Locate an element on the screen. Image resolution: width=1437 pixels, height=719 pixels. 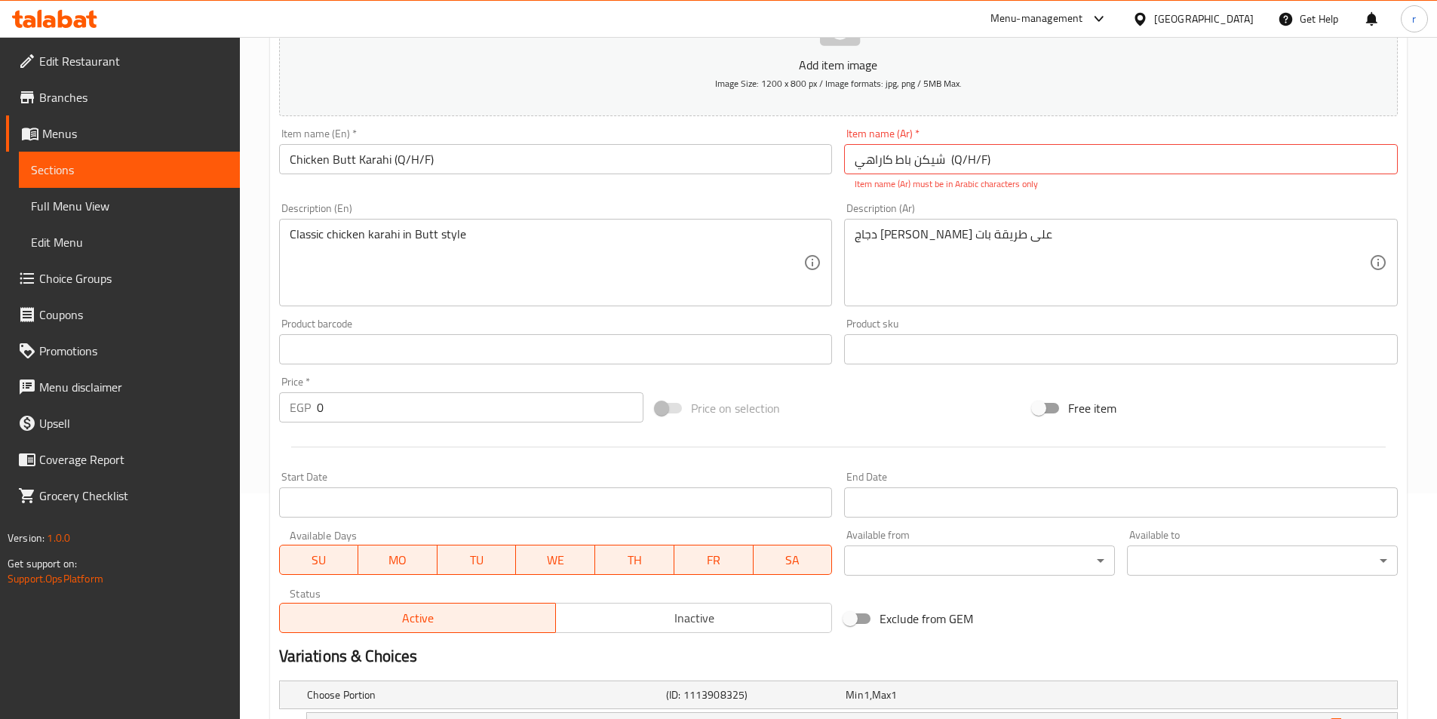
span: Version: is located at coordinates (26, 538).